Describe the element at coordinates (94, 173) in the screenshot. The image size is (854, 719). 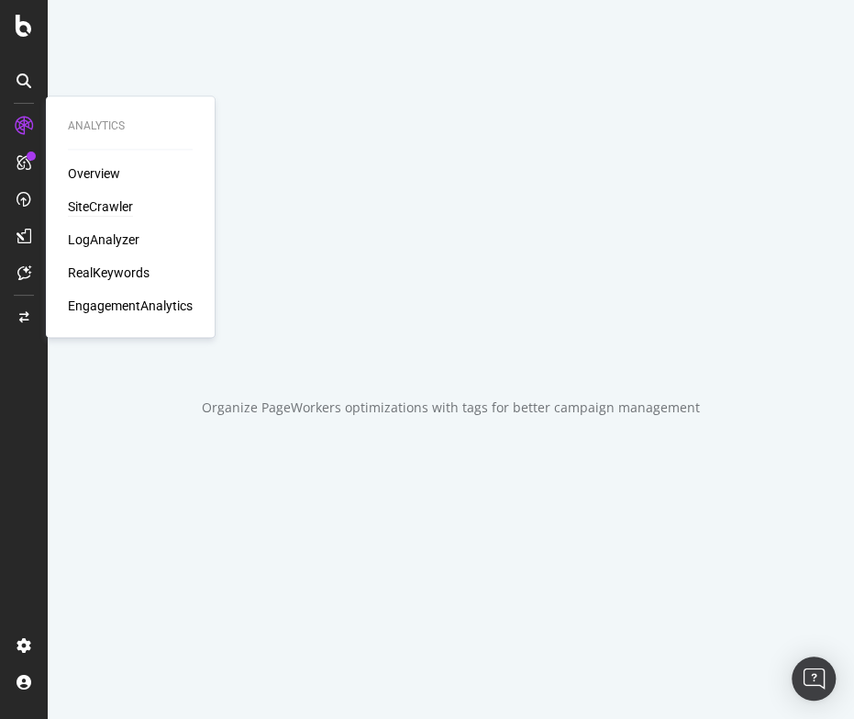
I see `div: Overview` at that location.